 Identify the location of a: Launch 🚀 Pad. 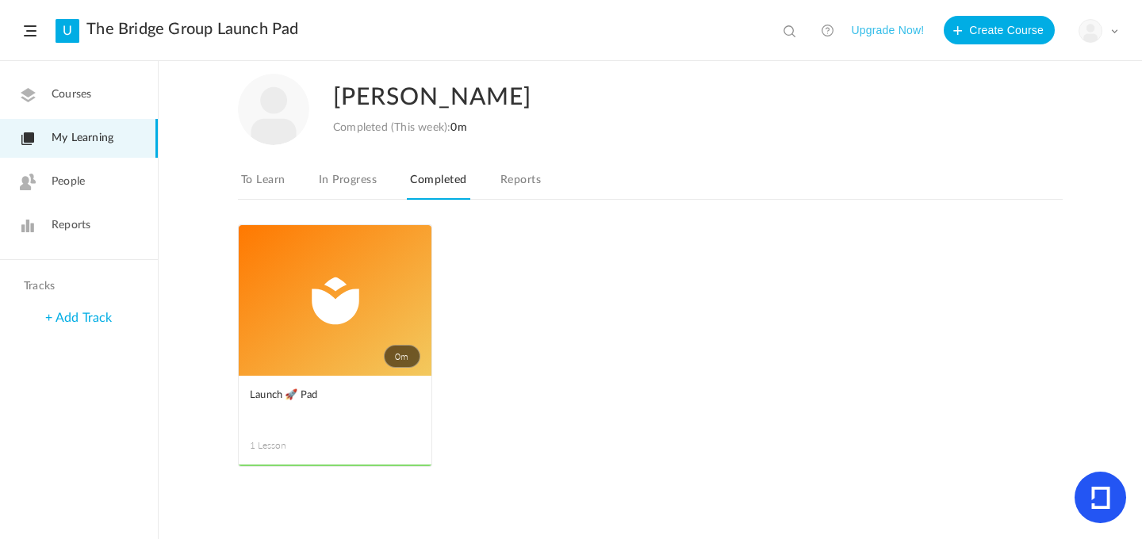
(335, 405).